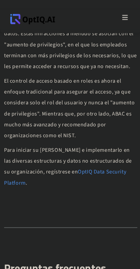 This screenshot has height=269, width=140. I want to click on p: El control de acceso basado en roles es ahora el enfoque tradicional para asegurar el acceso, ya ..., so click(70, 107).